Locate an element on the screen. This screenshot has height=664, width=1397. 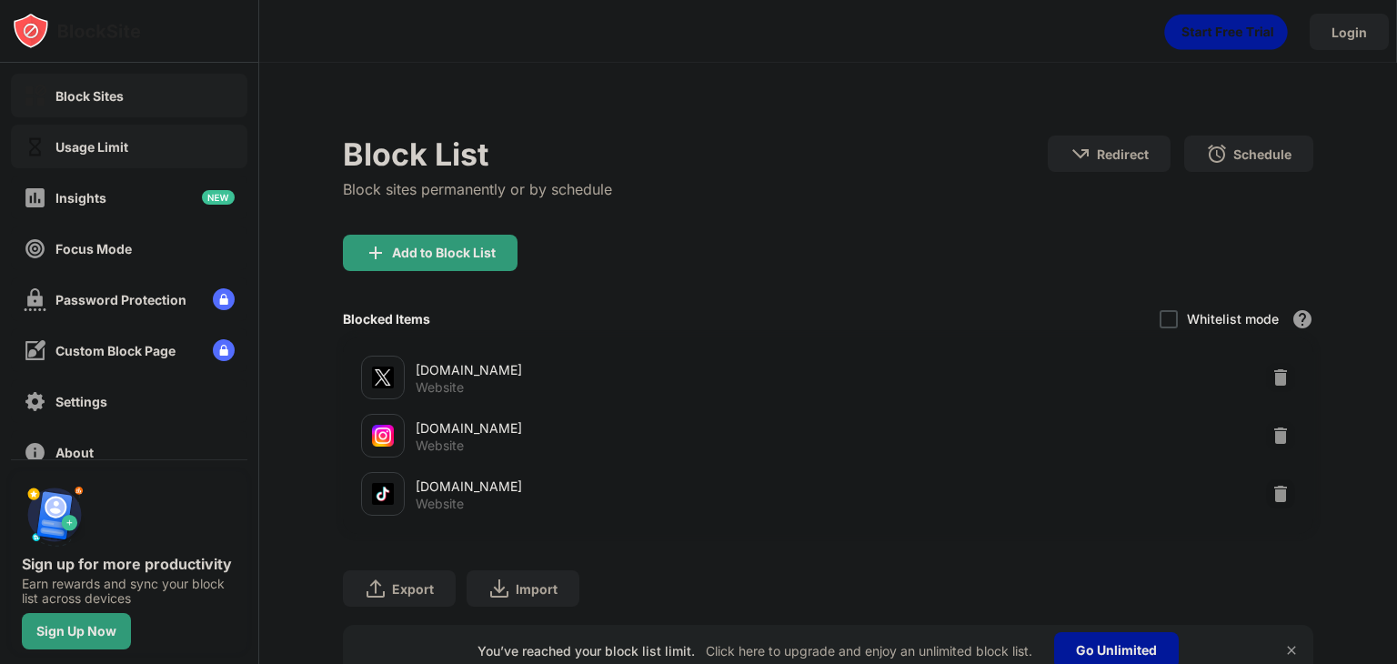
img: password-protection-off.svg is located at coordinates (35, 299).